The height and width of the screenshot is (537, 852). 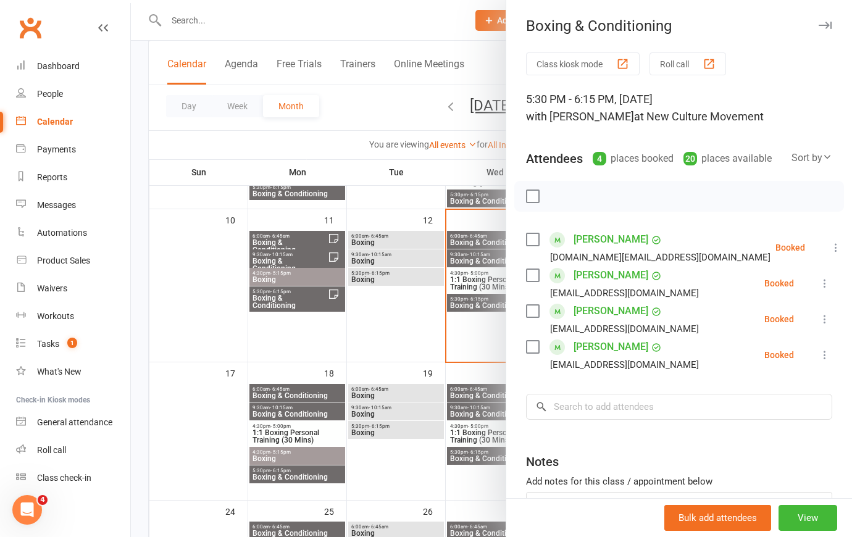 What do you see at coordinates (542, 462) in the screenshot?
I see `div: Notes` at bounding box center [542, 462].